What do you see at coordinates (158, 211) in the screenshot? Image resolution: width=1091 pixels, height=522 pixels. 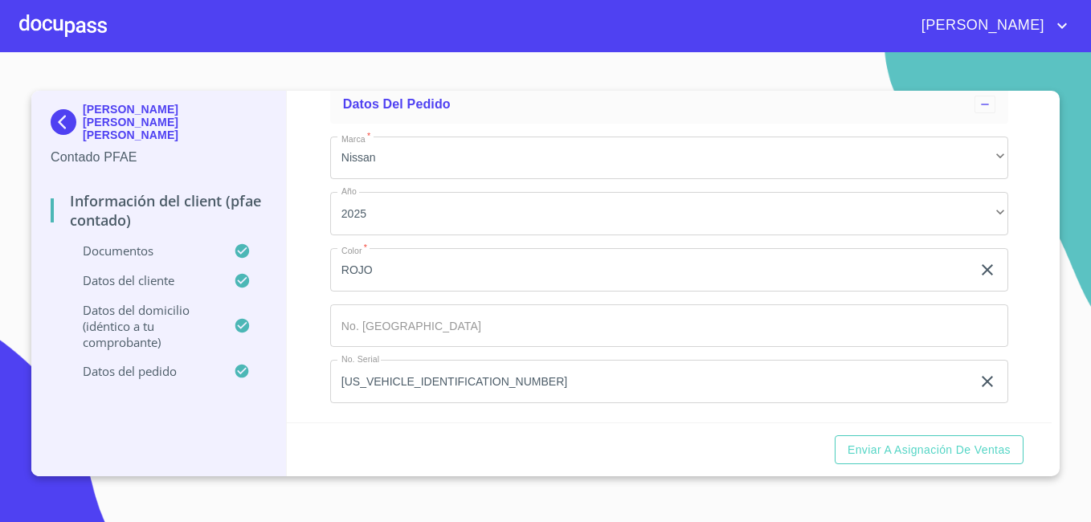 I see `p: Información del Client (PFAE contado)` at bounding box center [158, 211].